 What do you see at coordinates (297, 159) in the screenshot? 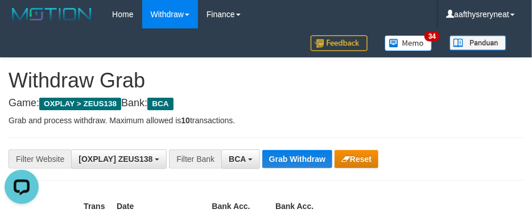
I see `button: Grab Withdraw` at bounding box center [297, 159].